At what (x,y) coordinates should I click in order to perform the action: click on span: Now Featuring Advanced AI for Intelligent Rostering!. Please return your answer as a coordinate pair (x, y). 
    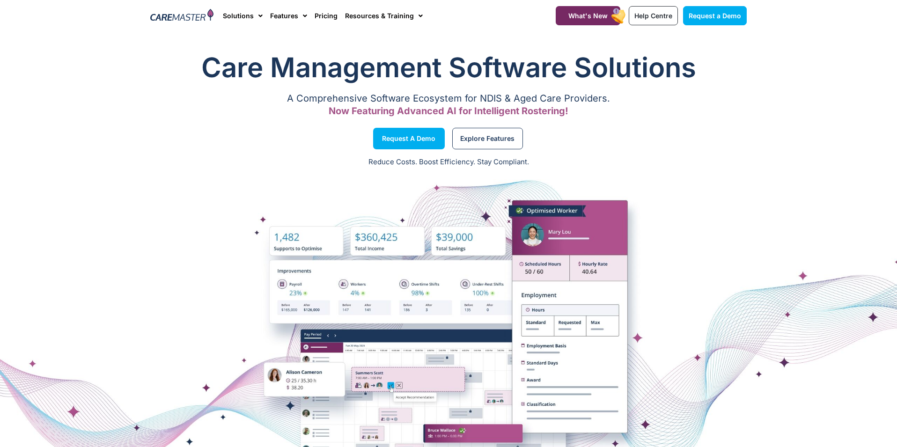
    Looking at the image, I should click on (448, 111).